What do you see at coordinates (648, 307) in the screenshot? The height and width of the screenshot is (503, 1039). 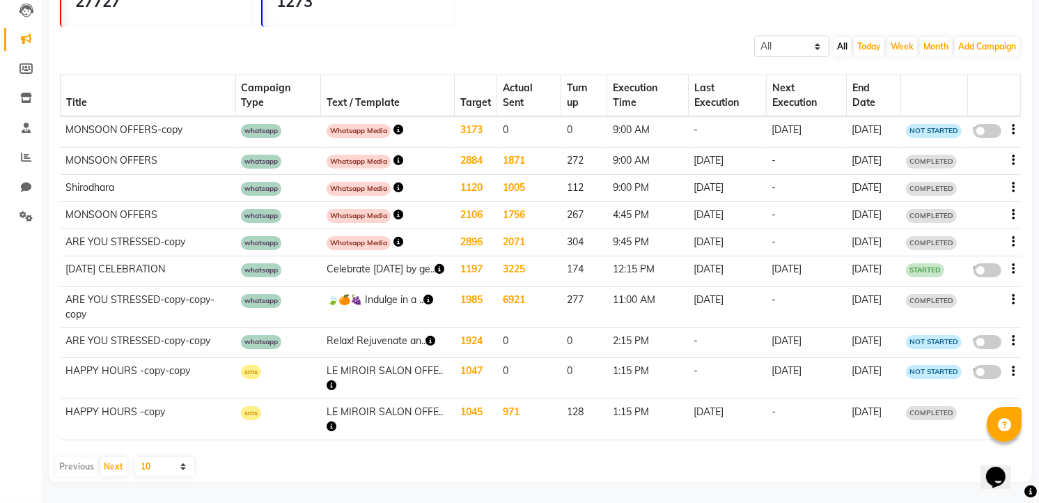 I see `td: 11:00 AM` at bounding box center [648, 307].